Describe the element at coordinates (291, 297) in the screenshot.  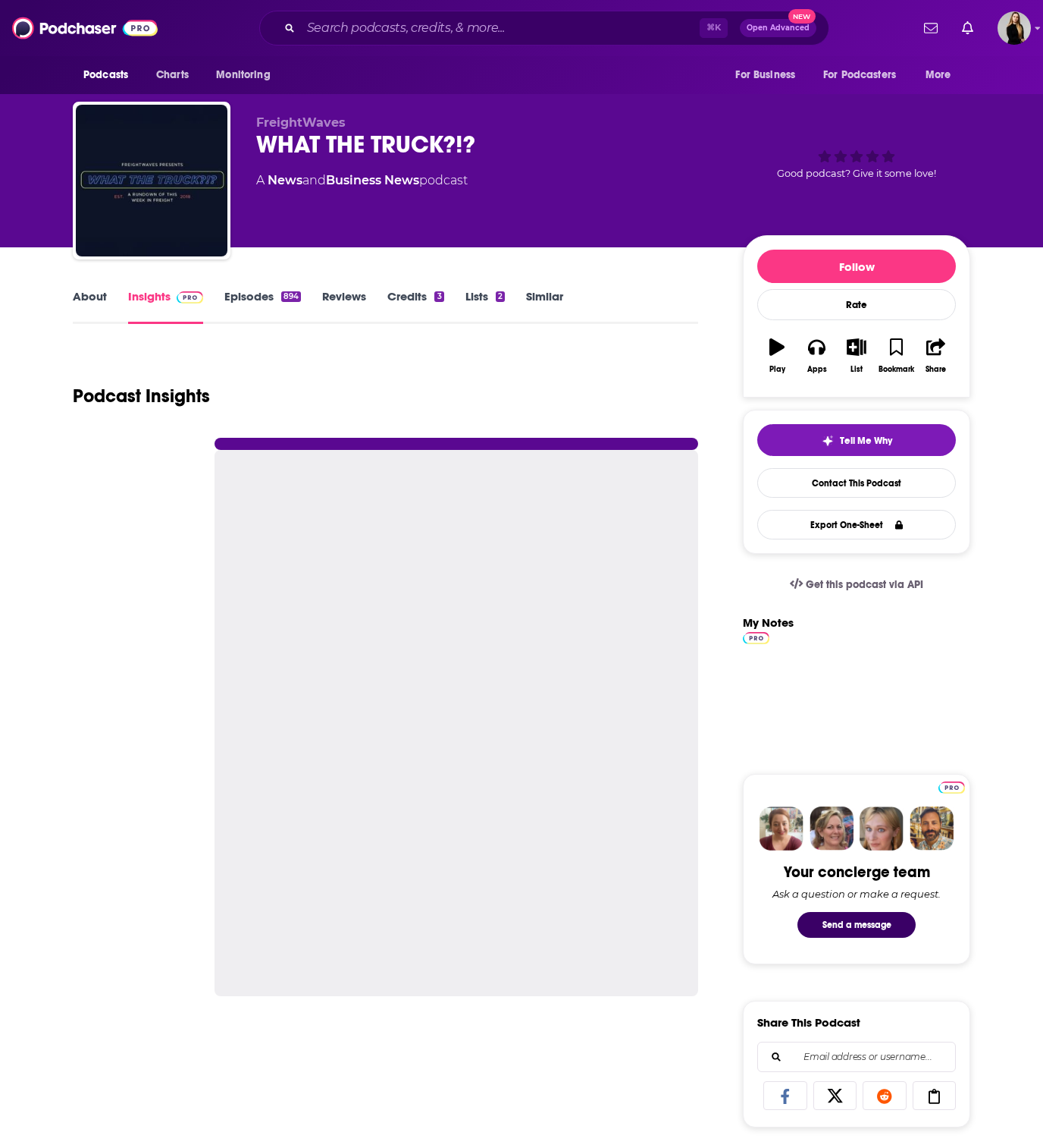
I see `div: 894` at that location.